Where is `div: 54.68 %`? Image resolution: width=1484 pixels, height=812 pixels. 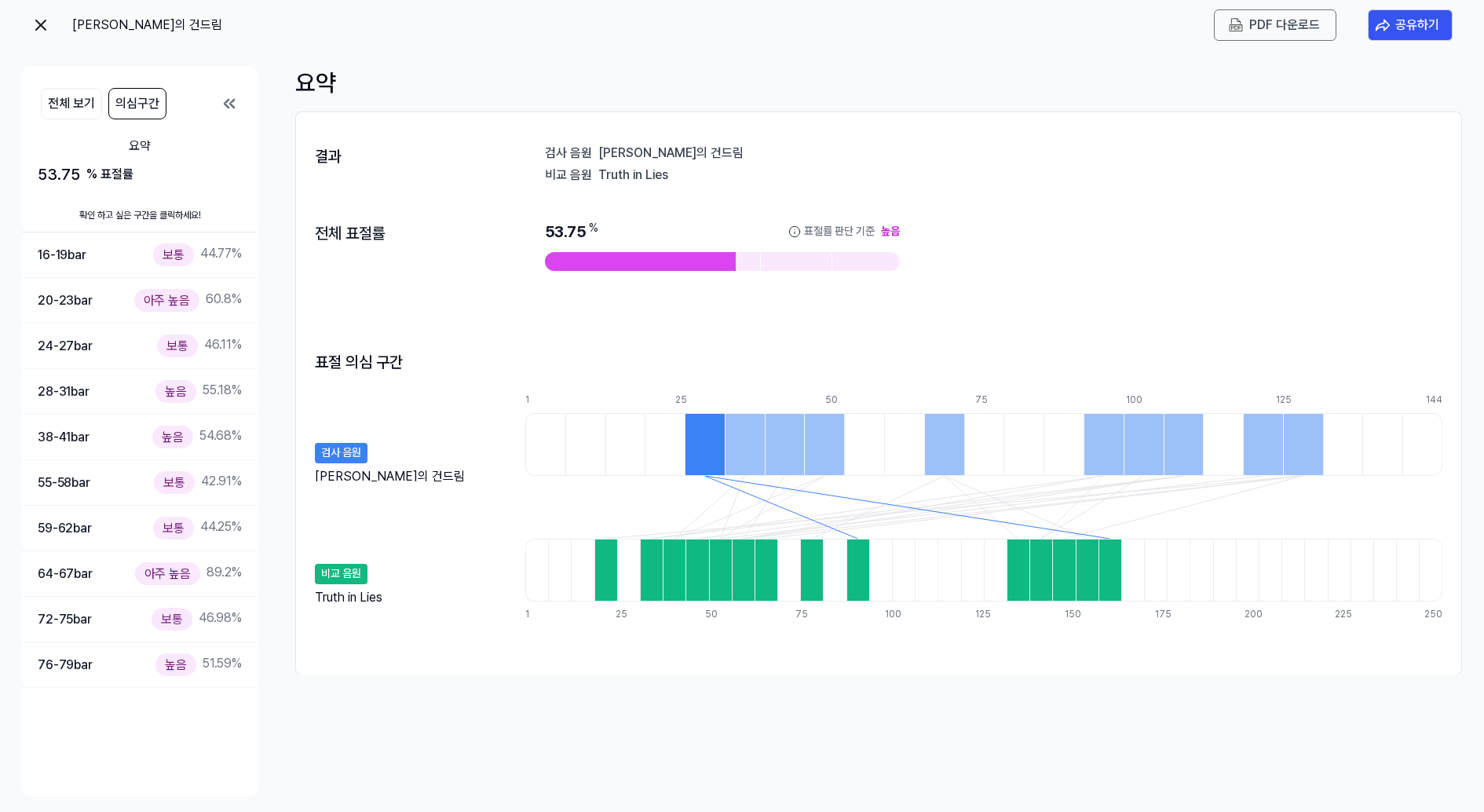
div: 54.68 % is located at coordinates (197, 437).